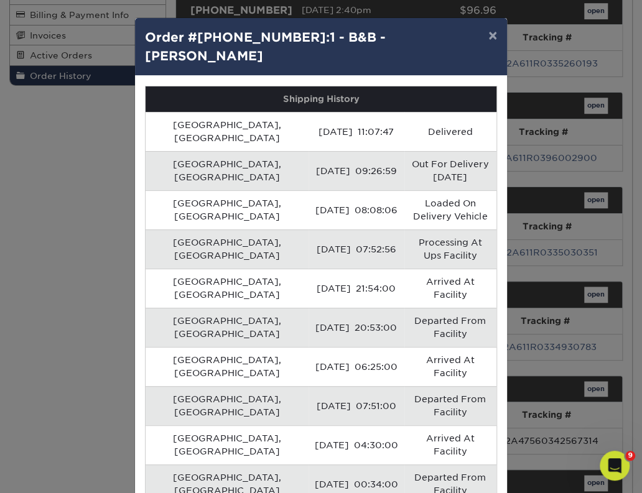 The width and height of the screenshot is (642, 493). What do you see at coordinates (450, 209) in the screenshot?
I see `td: Loaded On Delivery Vehicle` at bounding box center [450, 209].